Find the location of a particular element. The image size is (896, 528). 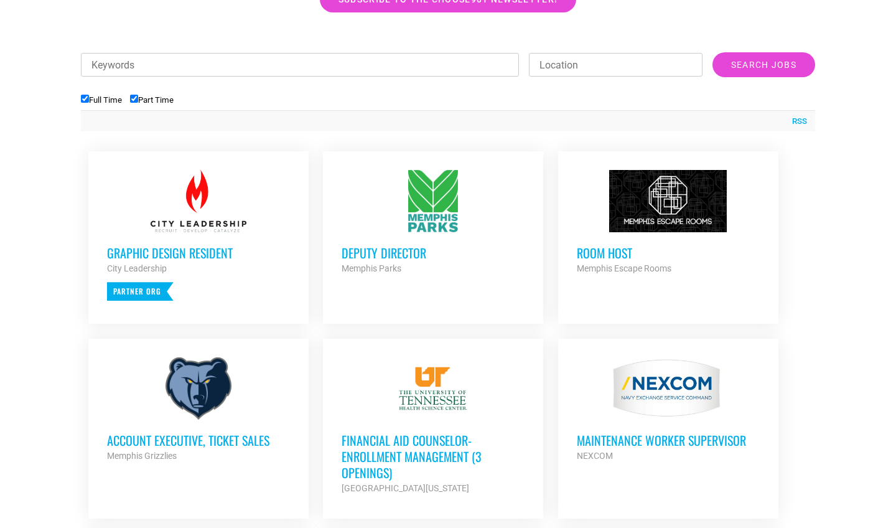

p: Partner Org is located at coordinates (140, 291).